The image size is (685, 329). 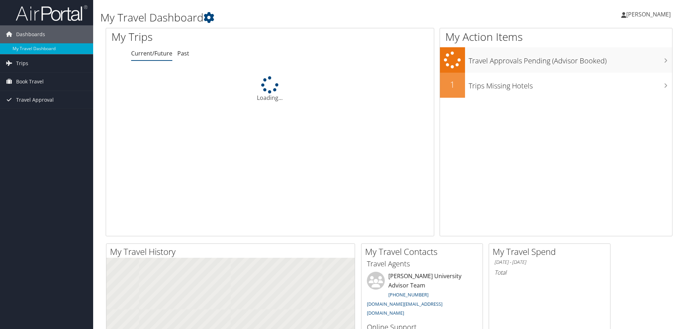 What do you see at coordinates (551, 252) in the screenshot?
I see `h2: My Travel Spend` at bounding box center [551, 252].